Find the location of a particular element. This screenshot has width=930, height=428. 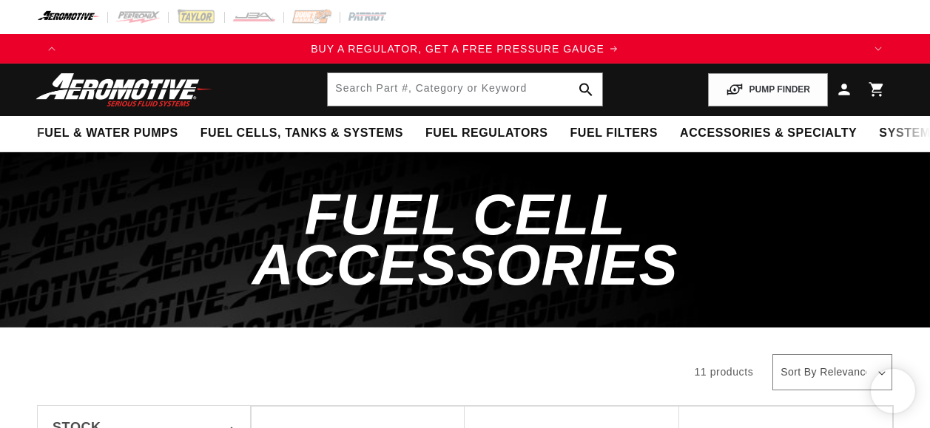

summary: Fuel Regulators is located at coordinates (486, 133).